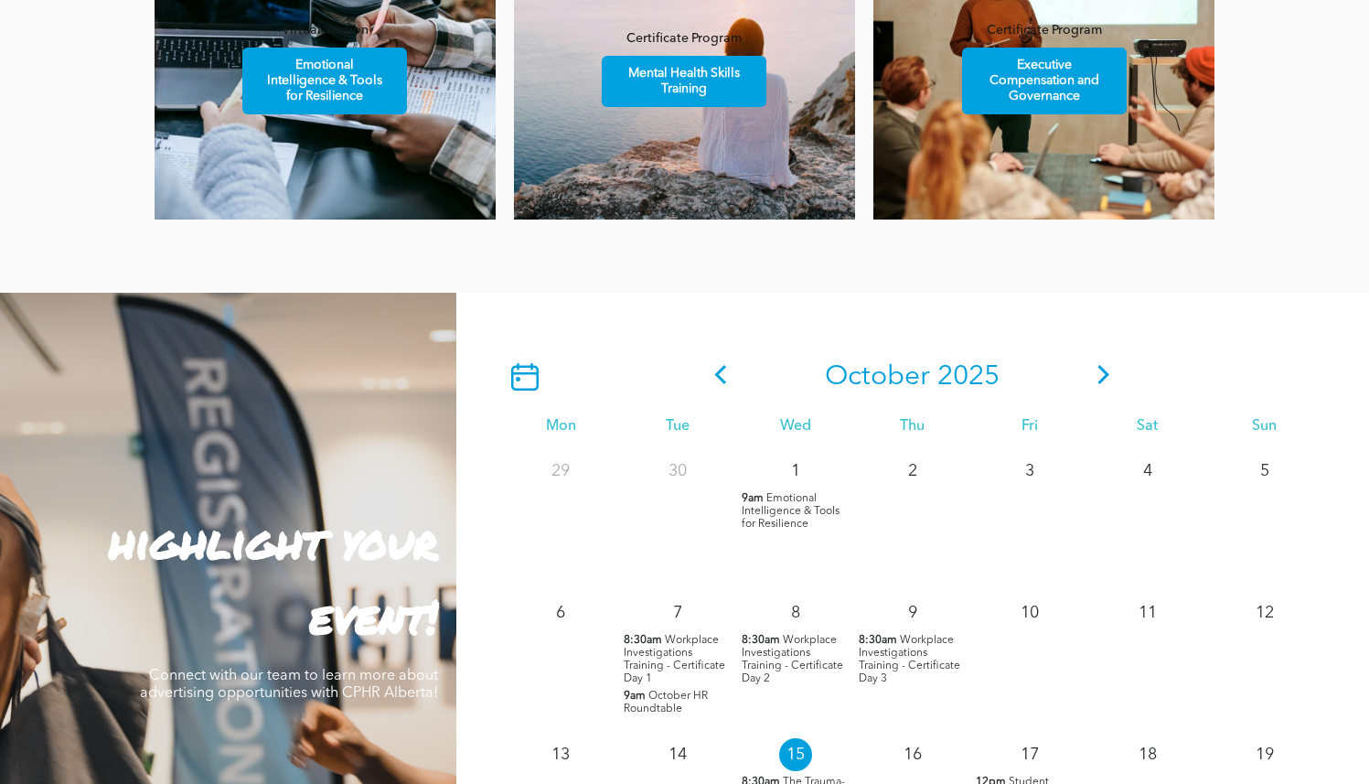 This screenshot has width=1369, height=784. I want to click on div: Thu, so click(913, 426).